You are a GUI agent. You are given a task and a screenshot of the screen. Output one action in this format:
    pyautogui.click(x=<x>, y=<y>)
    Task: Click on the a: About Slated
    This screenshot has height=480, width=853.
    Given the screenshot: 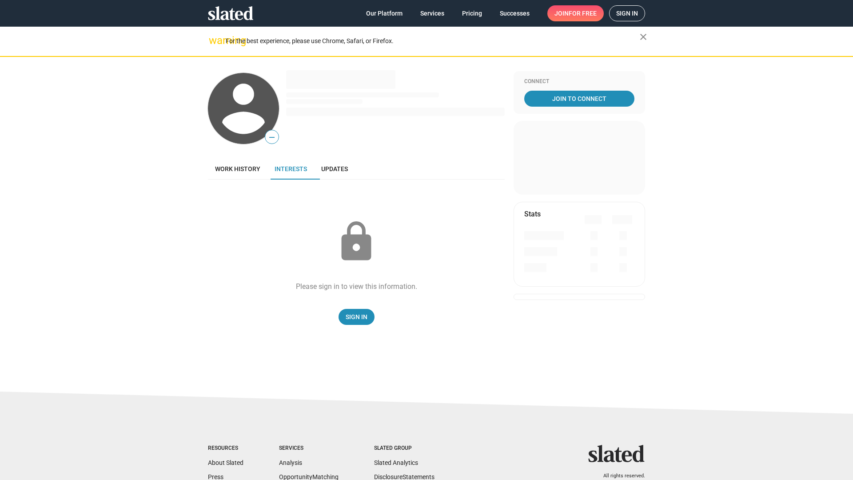 What is the action you would take?
    pyautogui.click(x=226, y=462)
    